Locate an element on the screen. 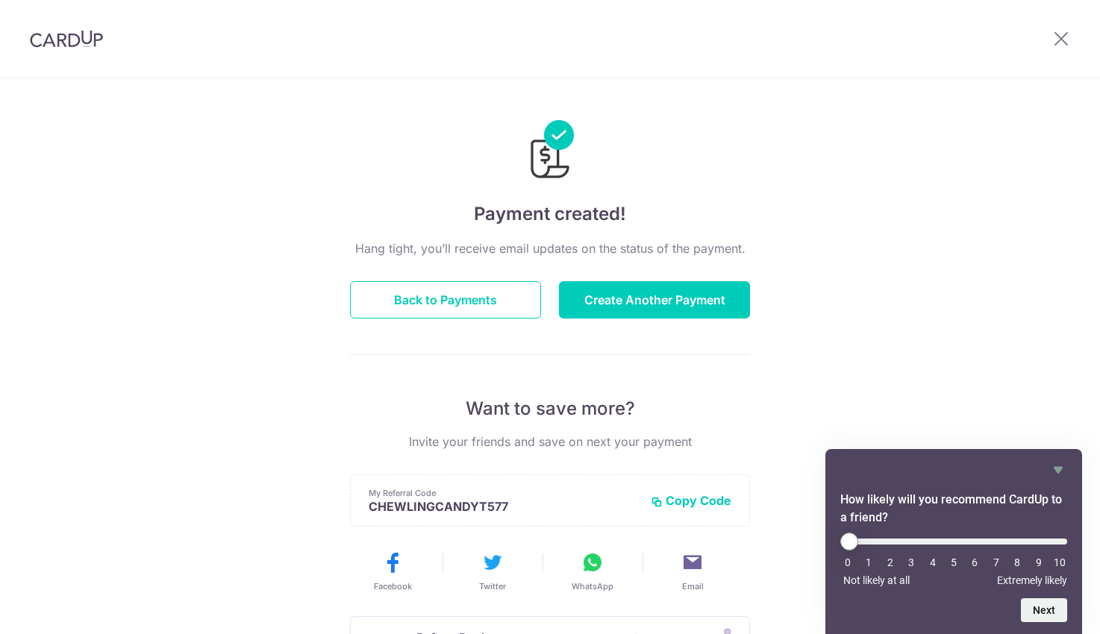  li: 7 is located at coordinates (996, 563).